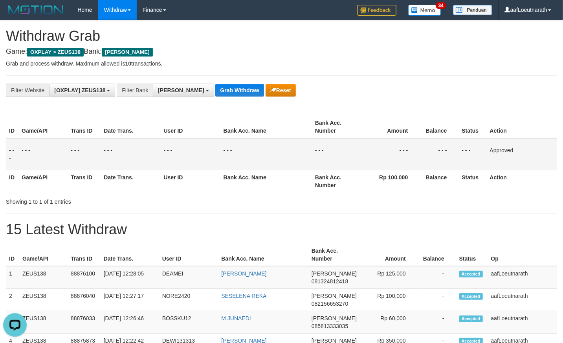 The height and width of the screenshot is (343, 563). Describe the element at coordinates (281, 36) in the screenshot. I see `h1: Withdraw Grab` at that location.